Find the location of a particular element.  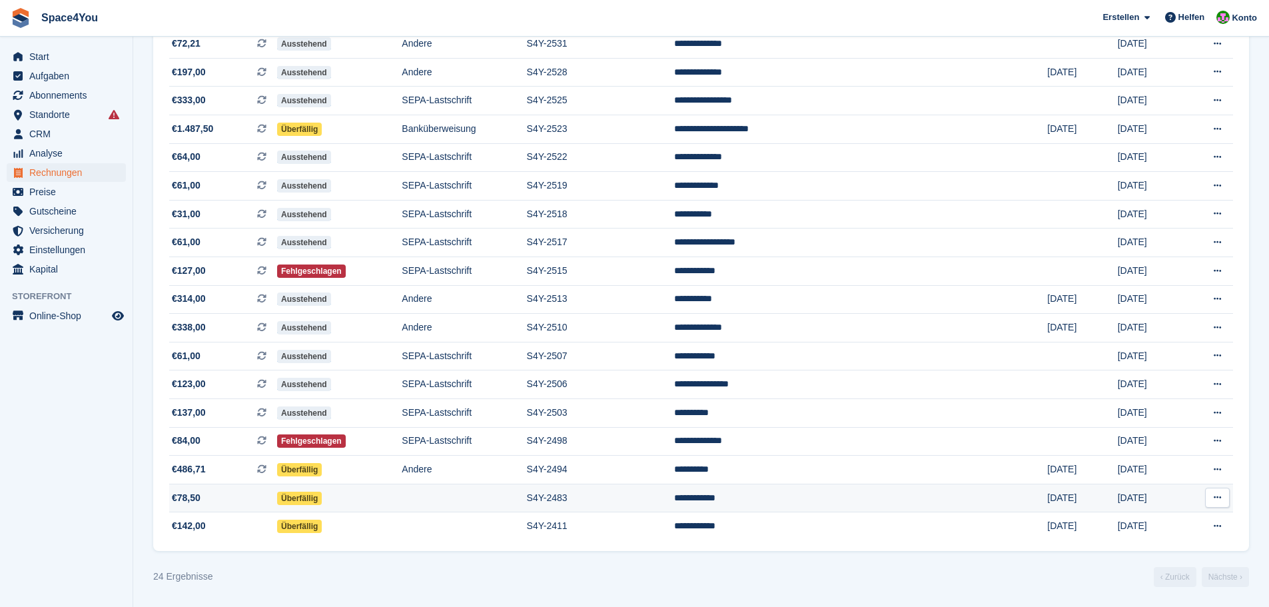

span: €127,00 is located at coordinates (188, 270).